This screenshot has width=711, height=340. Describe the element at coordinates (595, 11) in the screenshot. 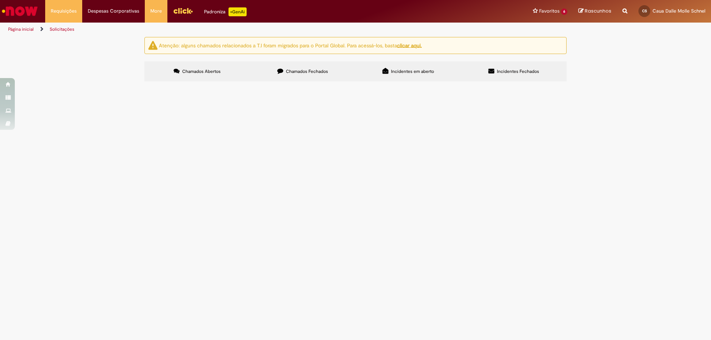

I see `a: Rascunhos` at that location.